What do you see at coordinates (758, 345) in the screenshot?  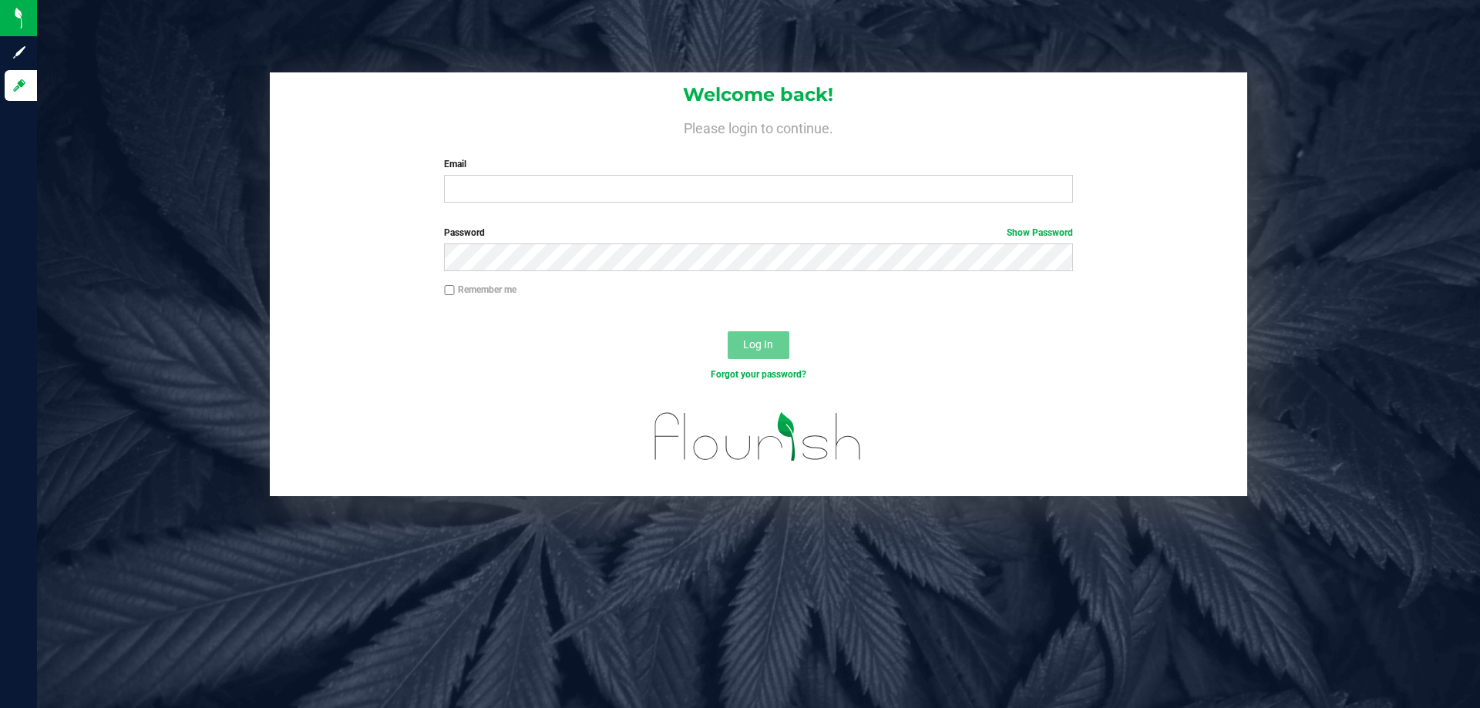 I see `button: Log In` at bounding box center [758, 345].